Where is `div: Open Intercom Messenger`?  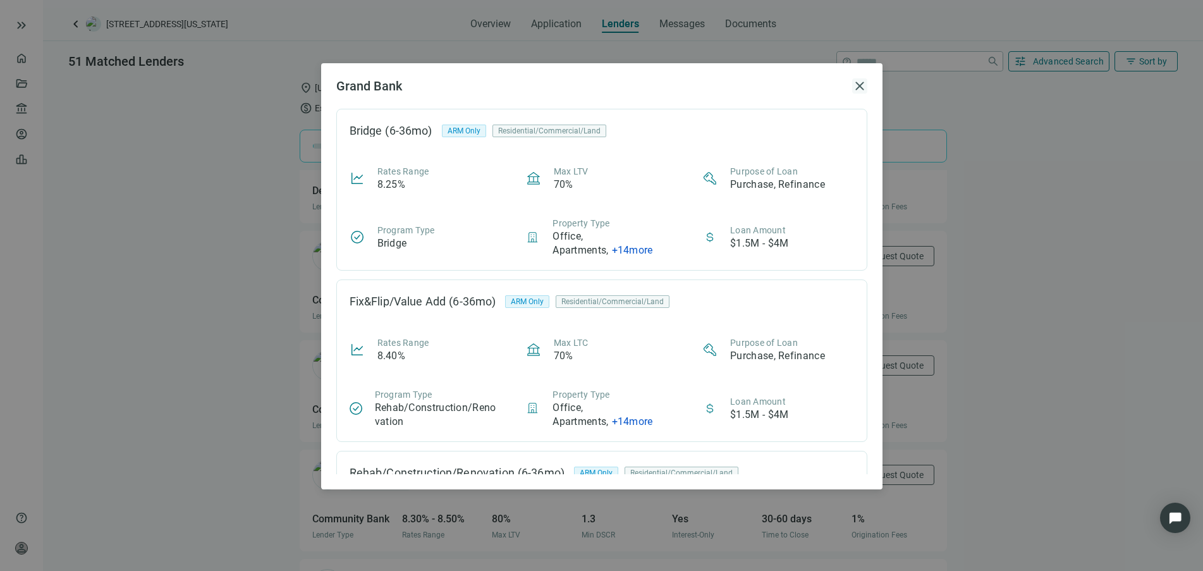
div: Open Intercom Messenger is located at coordinates (1175, 518).